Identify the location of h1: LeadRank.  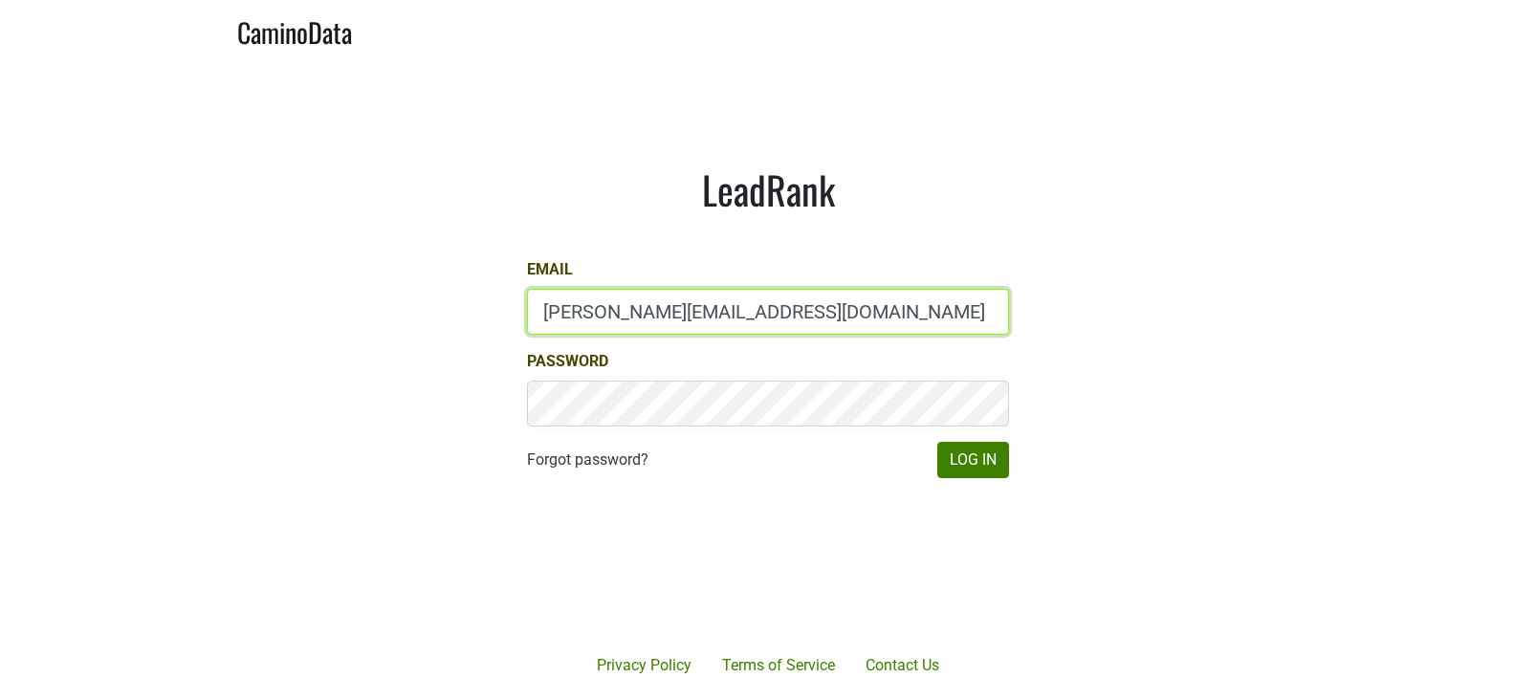
(768, 189).